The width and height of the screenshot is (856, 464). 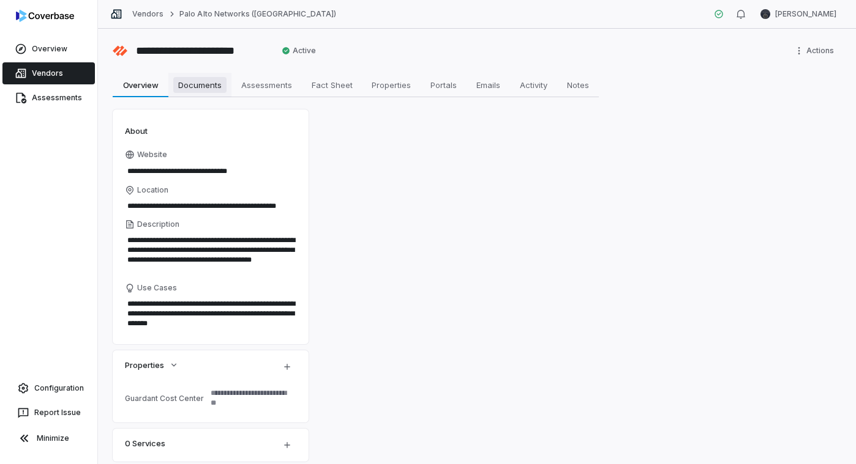 What do you see at coordinates (47, 73) in the screenshot?
I see `span: Vendors` at bounding box center [47, 73].